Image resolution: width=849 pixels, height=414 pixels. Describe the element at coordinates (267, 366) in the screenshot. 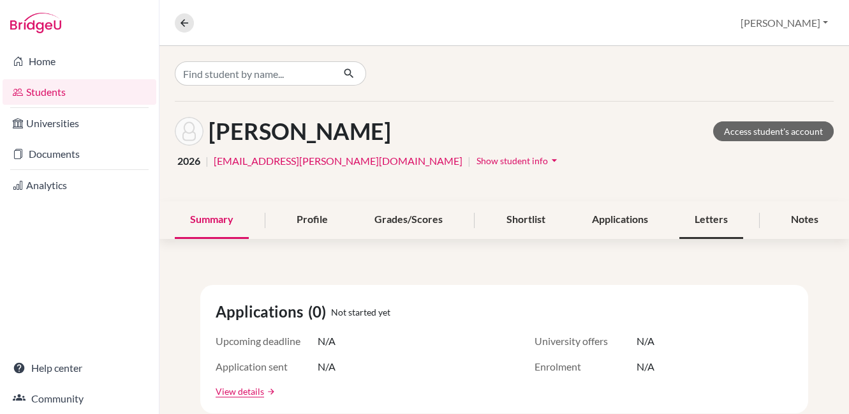

I see `span: Application sent` at that location.